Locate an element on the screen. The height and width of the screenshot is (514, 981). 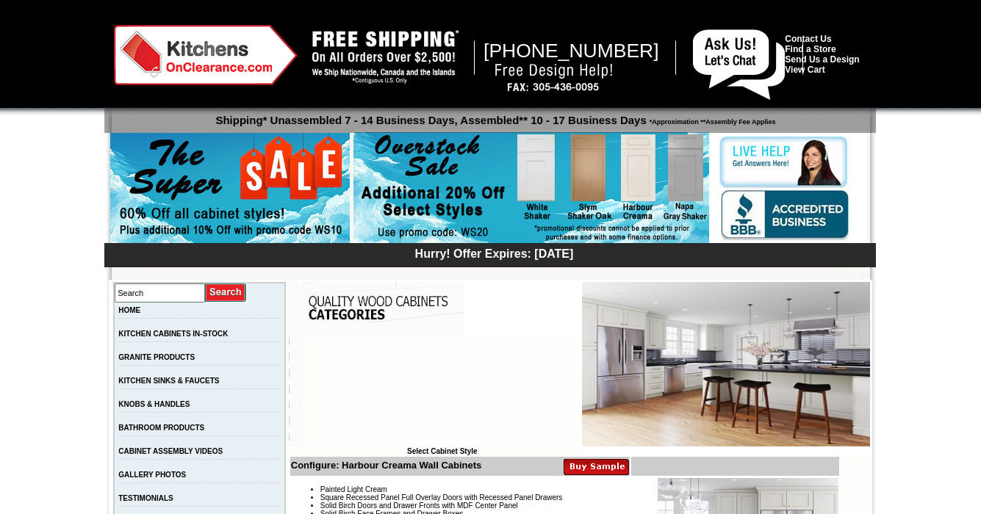
span: Painted Light Cream is located at coordinates (353, 489).